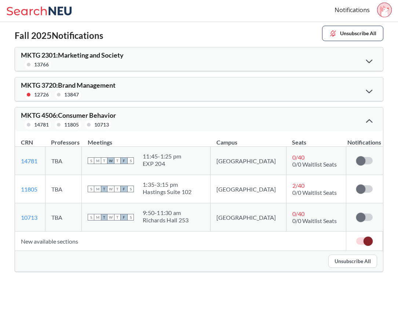  Describe the element at coordinates (248, 139) in the screenshot. I see `th: Campus` at that location.